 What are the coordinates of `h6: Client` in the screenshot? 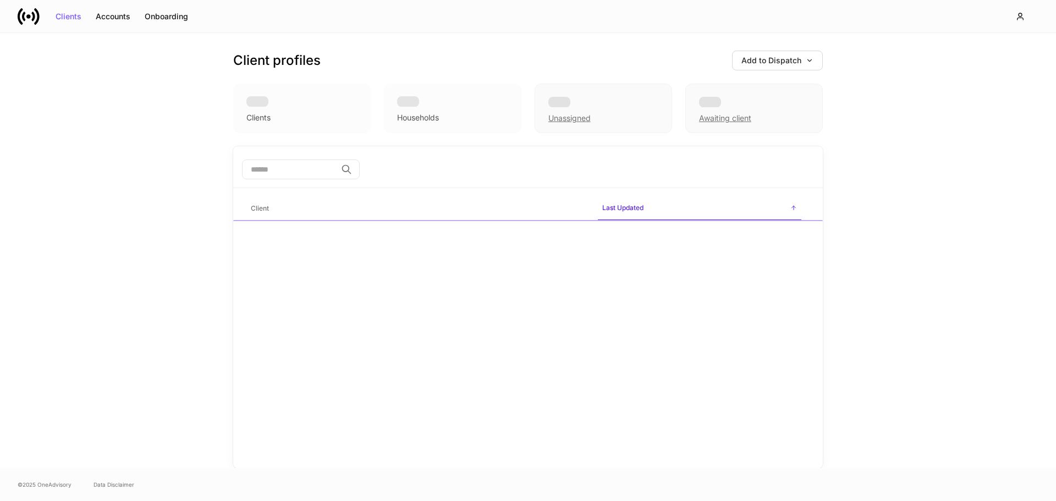 It's located at (260, 208).